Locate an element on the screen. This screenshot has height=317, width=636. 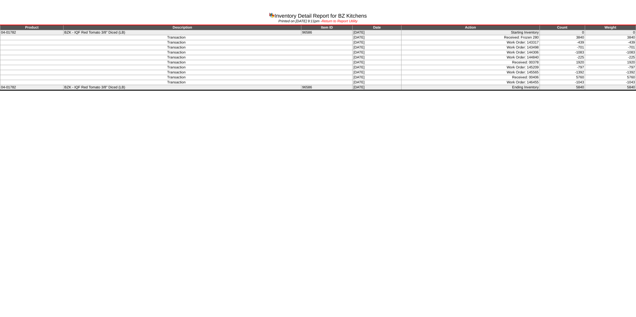
td: Weight is located at coordinates (610, 28).